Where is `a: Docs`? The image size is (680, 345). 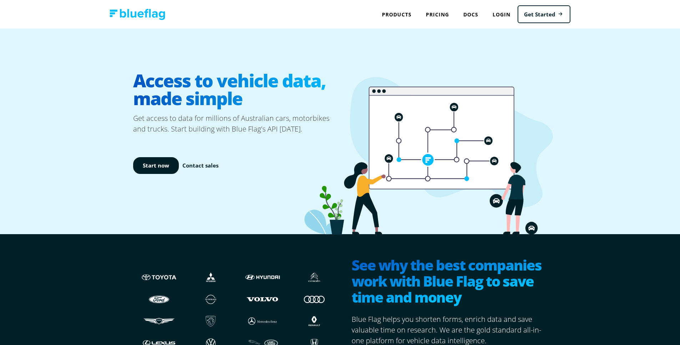
a: Docs is located at coordinates (471, 14).